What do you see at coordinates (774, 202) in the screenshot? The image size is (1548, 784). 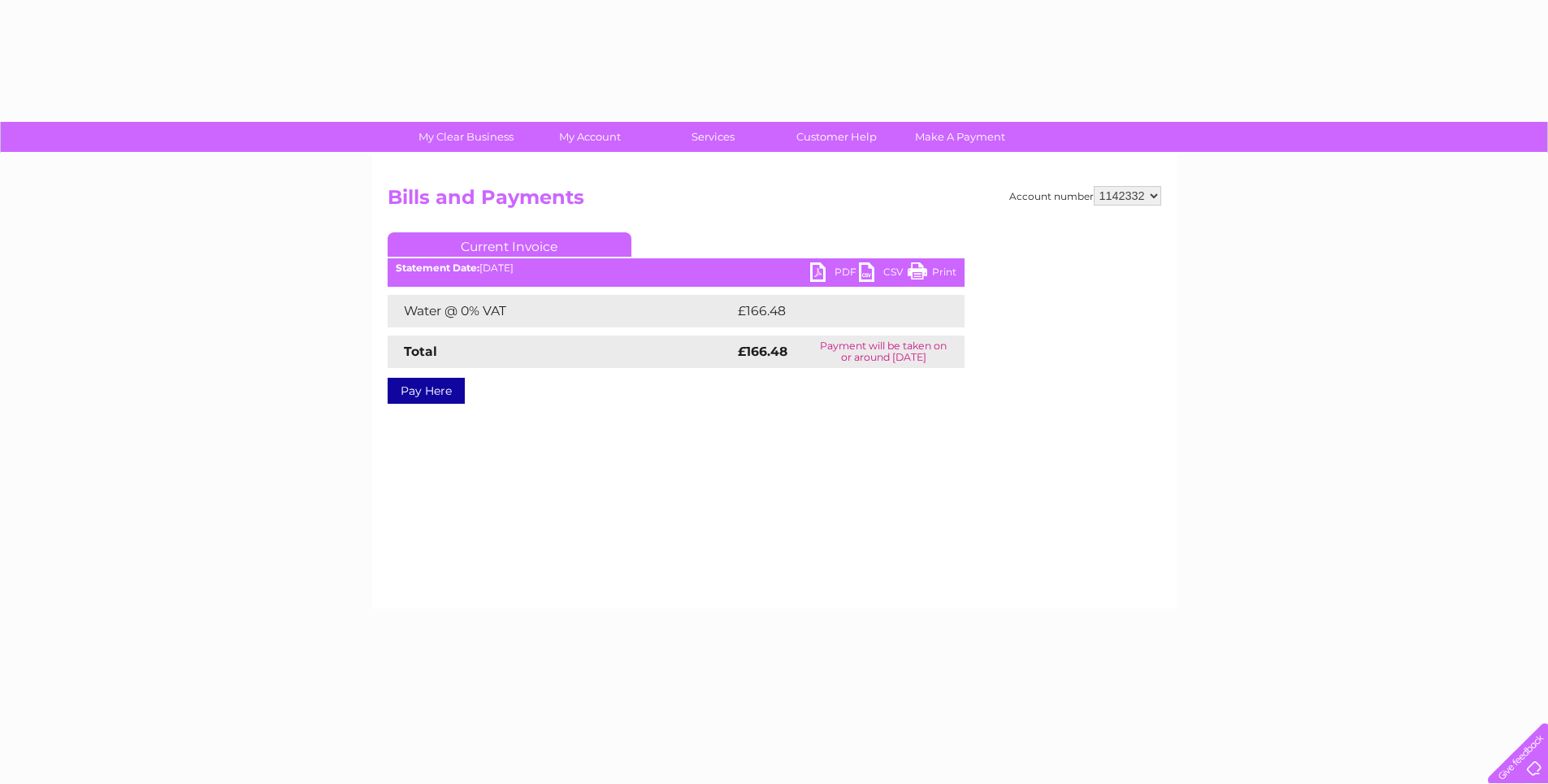 I see `h2: Bills and Payments` at bounding box center [774, 202].